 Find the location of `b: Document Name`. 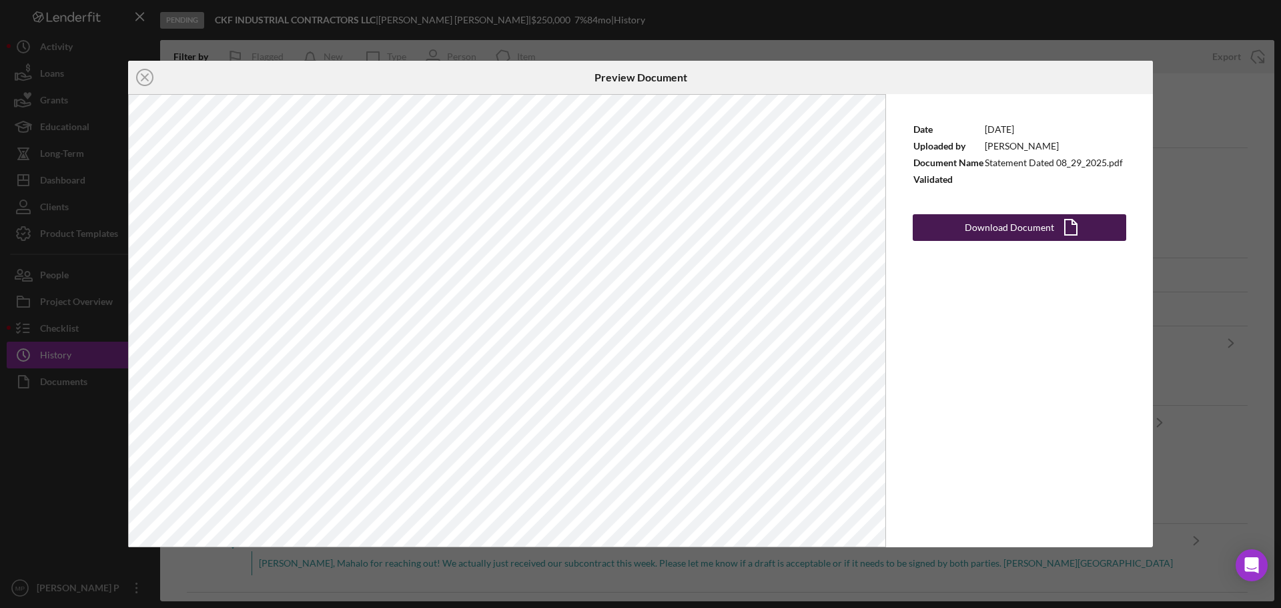

b: Document Name is located at coordinates (948, 162).